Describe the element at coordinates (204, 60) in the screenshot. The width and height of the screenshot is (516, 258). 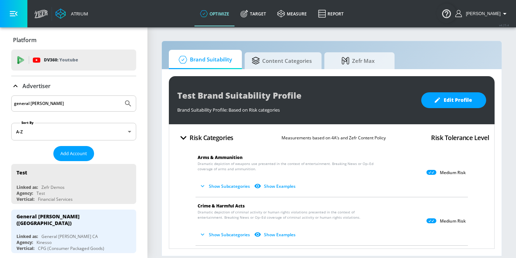
I see `span: Brand Suitability` at that location.